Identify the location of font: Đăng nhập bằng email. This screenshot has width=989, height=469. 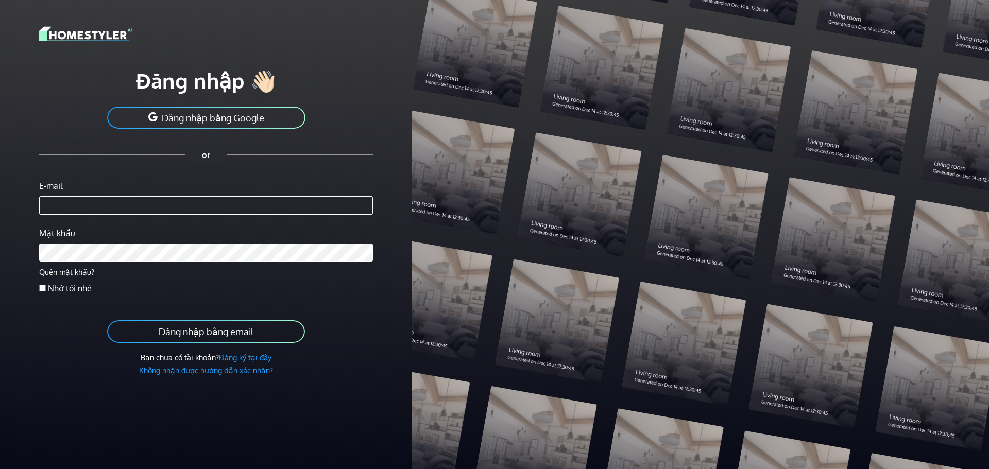
(206, 332).